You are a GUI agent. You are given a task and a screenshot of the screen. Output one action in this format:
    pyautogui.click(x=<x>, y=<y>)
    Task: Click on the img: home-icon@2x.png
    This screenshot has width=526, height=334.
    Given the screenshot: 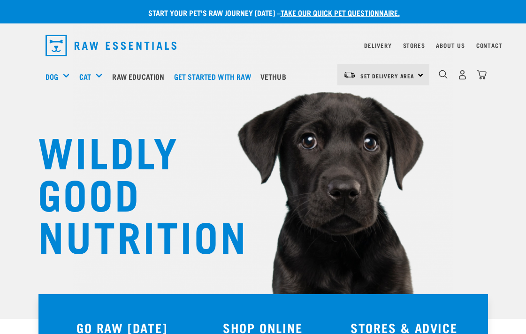 What is the action you would take?
    pyautogui.click(x=482, y=75)
    